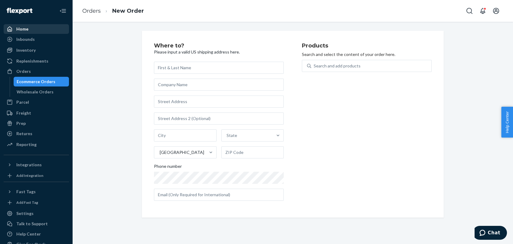  What do you see at coordinates (26, 192) in the screenshot?
I see `div: Fast Tags` at bounding box center [26, 192].